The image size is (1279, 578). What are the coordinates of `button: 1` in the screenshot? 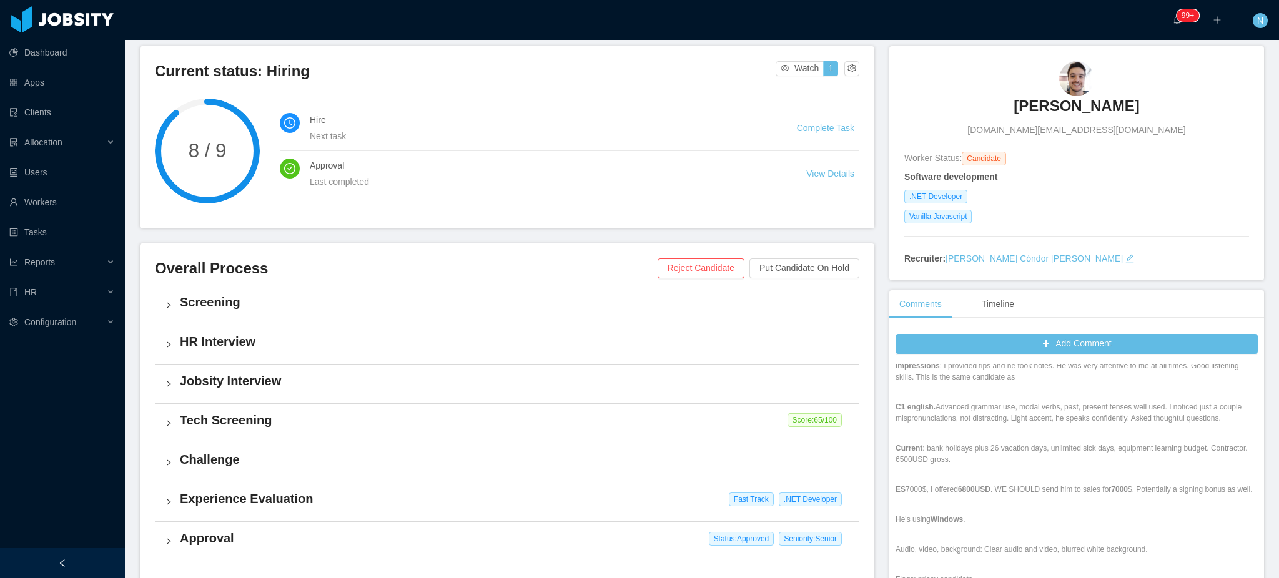 It's located at (830, 69).